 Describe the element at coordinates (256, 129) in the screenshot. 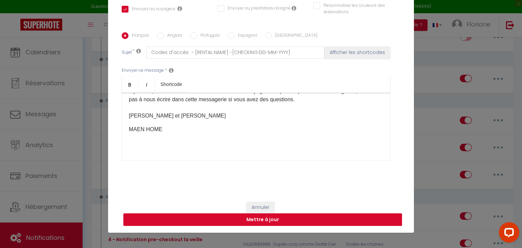

I see `p: MAEN HOME​` at that location.